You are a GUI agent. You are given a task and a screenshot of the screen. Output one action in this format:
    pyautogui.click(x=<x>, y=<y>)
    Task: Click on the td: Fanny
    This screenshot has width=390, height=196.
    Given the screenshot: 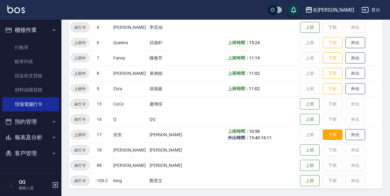 What is the action you would take?
    pyautogui.click(x=130, y=58)
    